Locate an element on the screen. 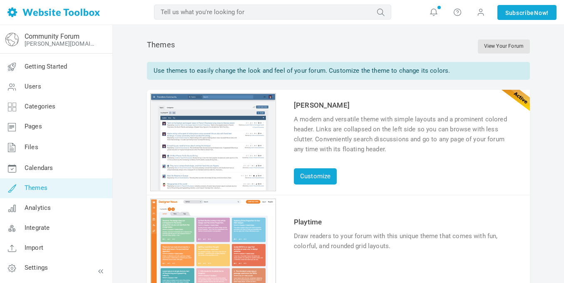 The image size is (564, 283). div: Draw readers to your forum with this unique theme that comes with fun, colorful, and rounded grid... is located at coordinates (404, 241).